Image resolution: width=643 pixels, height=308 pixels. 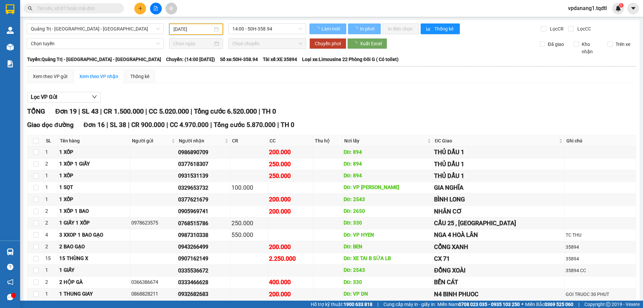 I want to click on span: bar-chart, so click(x=429, y=29).